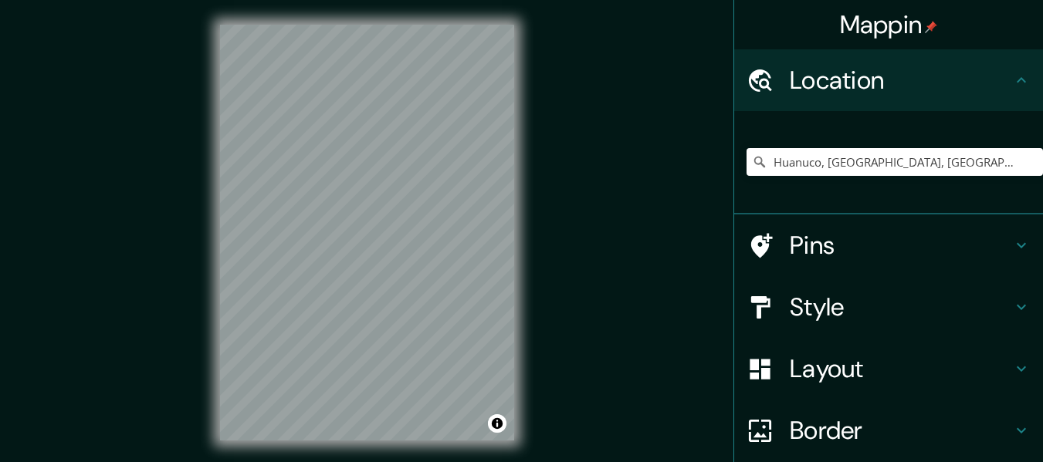 This screenshot has width=1043, height=462. I want to click on div: Layout, so click(889, 369).